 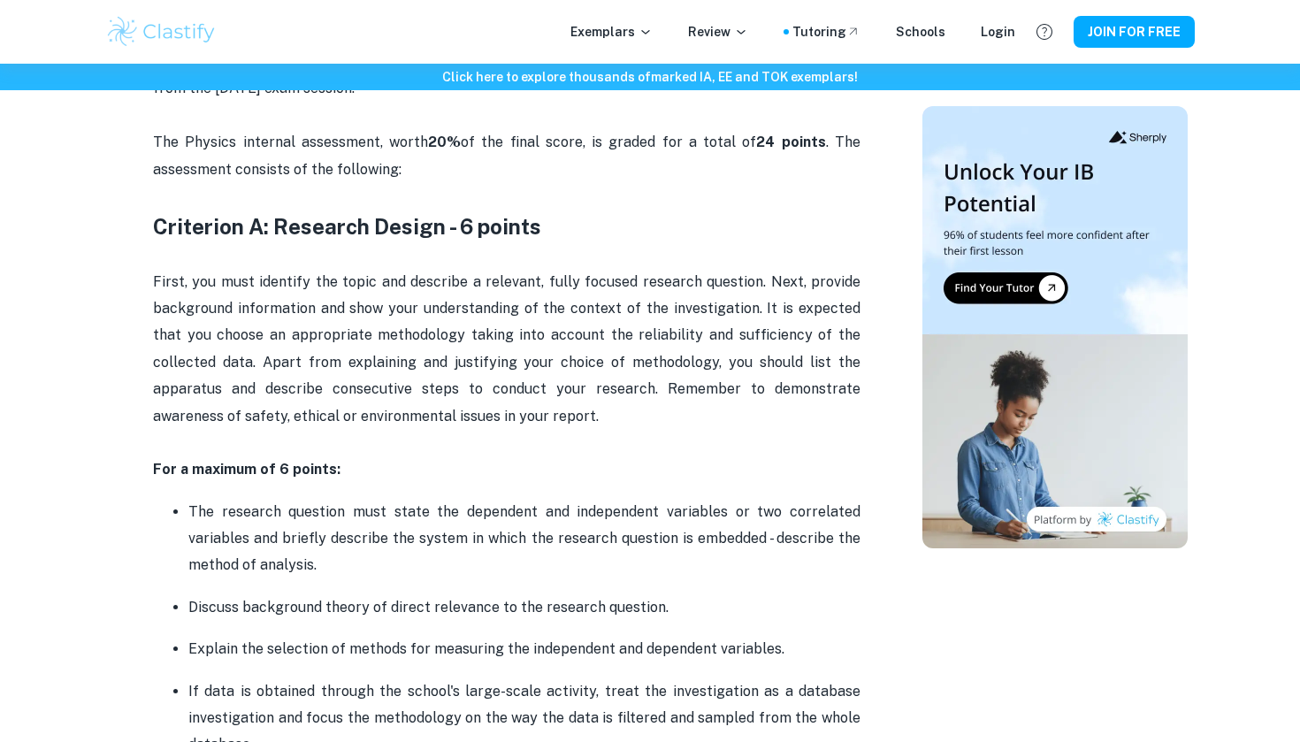 What do you see at coordinates (161, 32) in the screenshot?
I see `a: Clastify logo` at bounding box center [161, 32].